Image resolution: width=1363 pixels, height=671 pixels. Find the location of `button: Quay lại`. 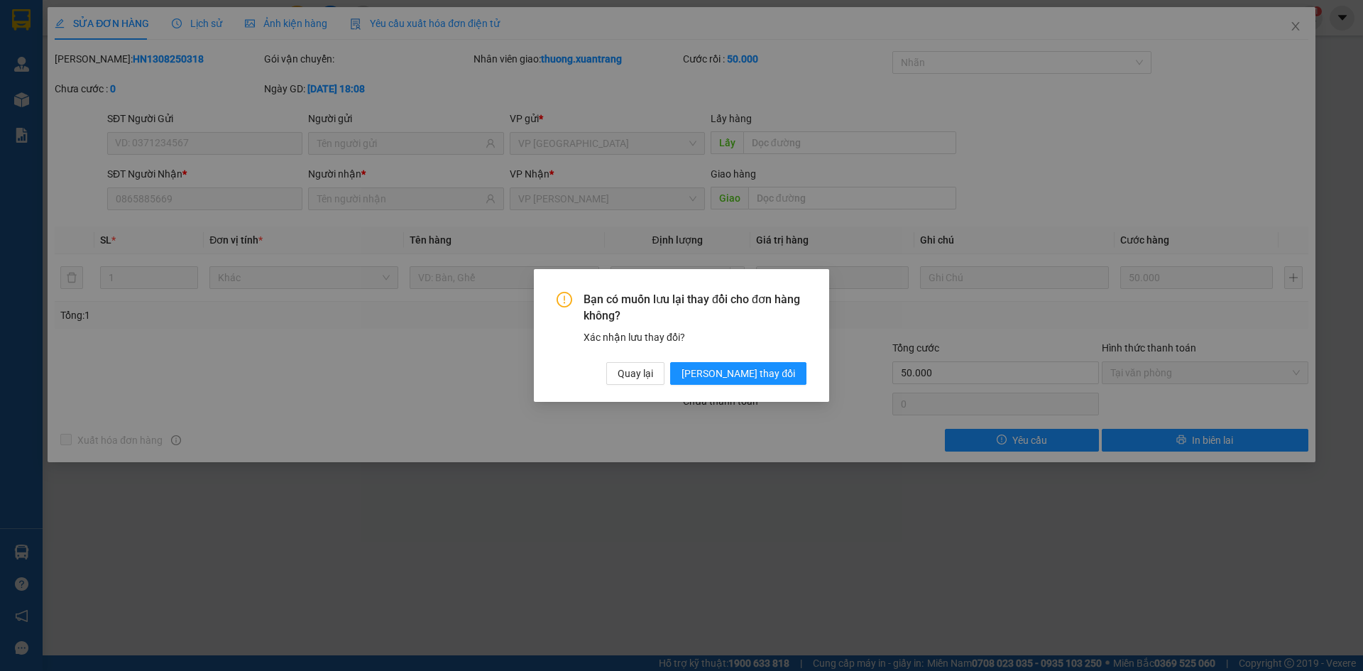

button: Quay lại is located at coordinates (635, 373).